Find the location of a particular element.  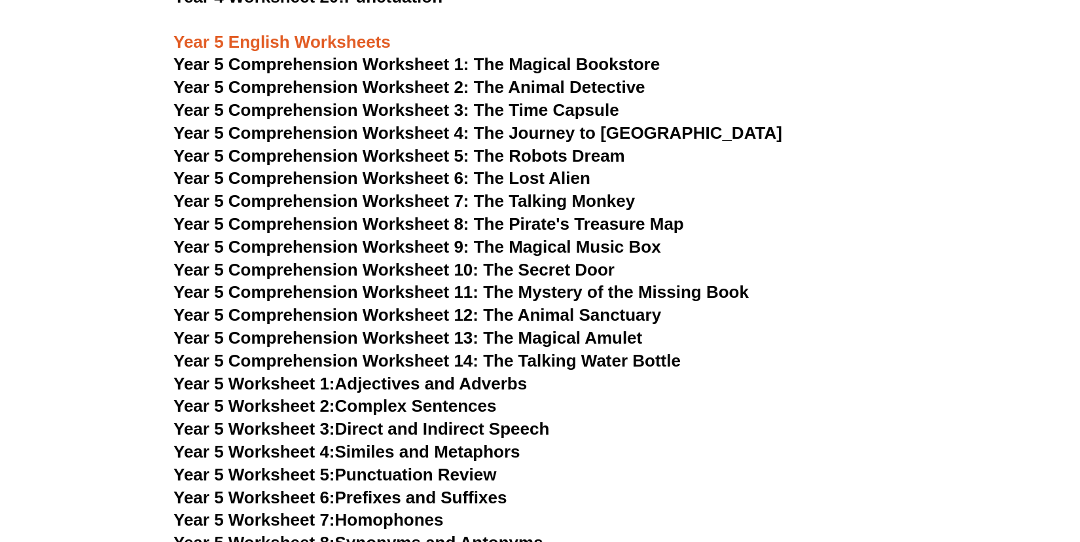

span: Year 5 Comprehension Worksheet 2: The Animal Detective is located at coordinates (409, 87).